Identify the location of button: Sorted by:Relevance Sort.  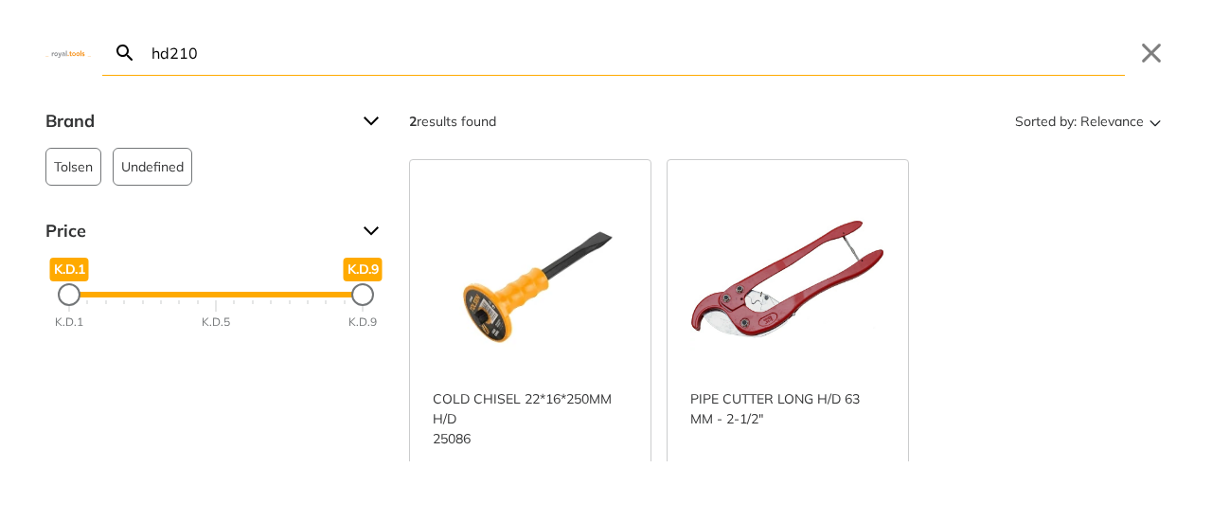
(1089, 121).